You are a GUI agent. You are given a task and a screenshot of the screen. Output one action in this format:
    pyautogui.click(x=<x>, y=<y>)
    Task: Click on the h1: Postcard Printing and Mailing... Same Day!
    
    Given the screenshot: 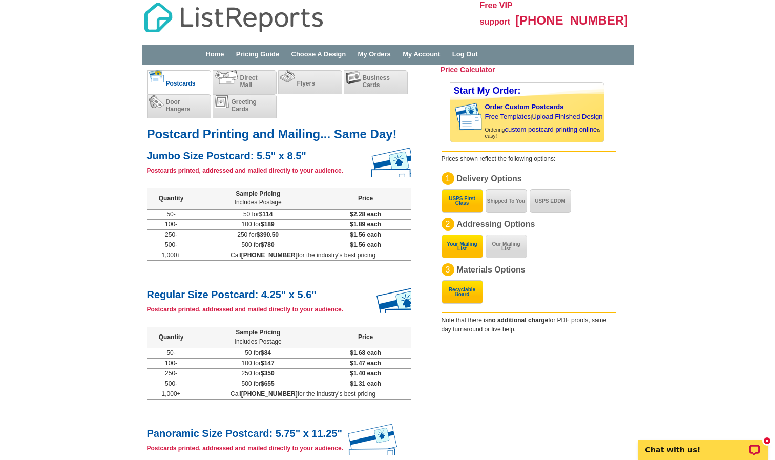 What is the action you would take?
    pyautogui.click(x=279, y=134)
    